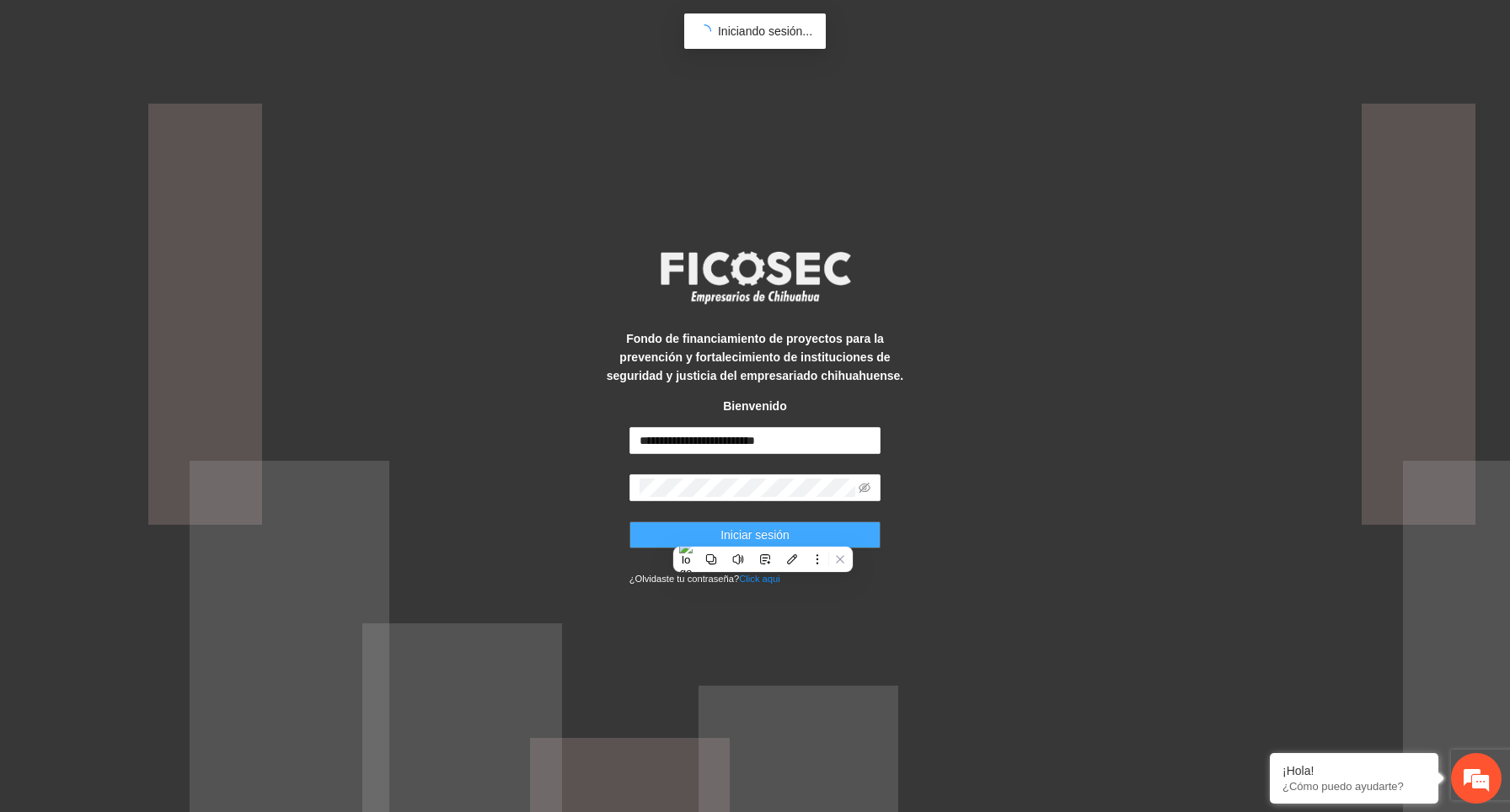 The image size is (1510, 812). I want to click on a: Click aqui, so click(758, 578).